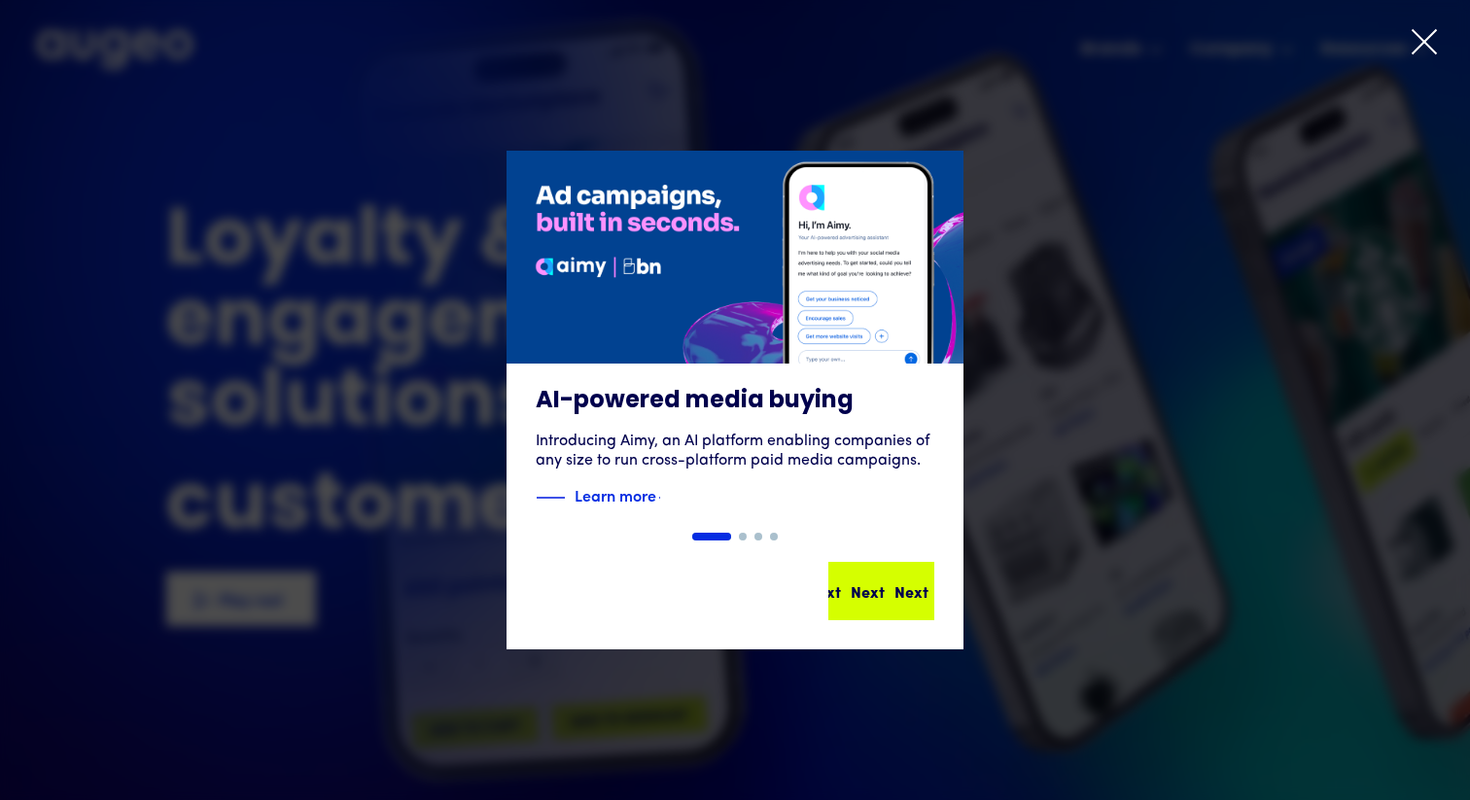  I want to click on img: Blue text arrow, so click(673, 498).